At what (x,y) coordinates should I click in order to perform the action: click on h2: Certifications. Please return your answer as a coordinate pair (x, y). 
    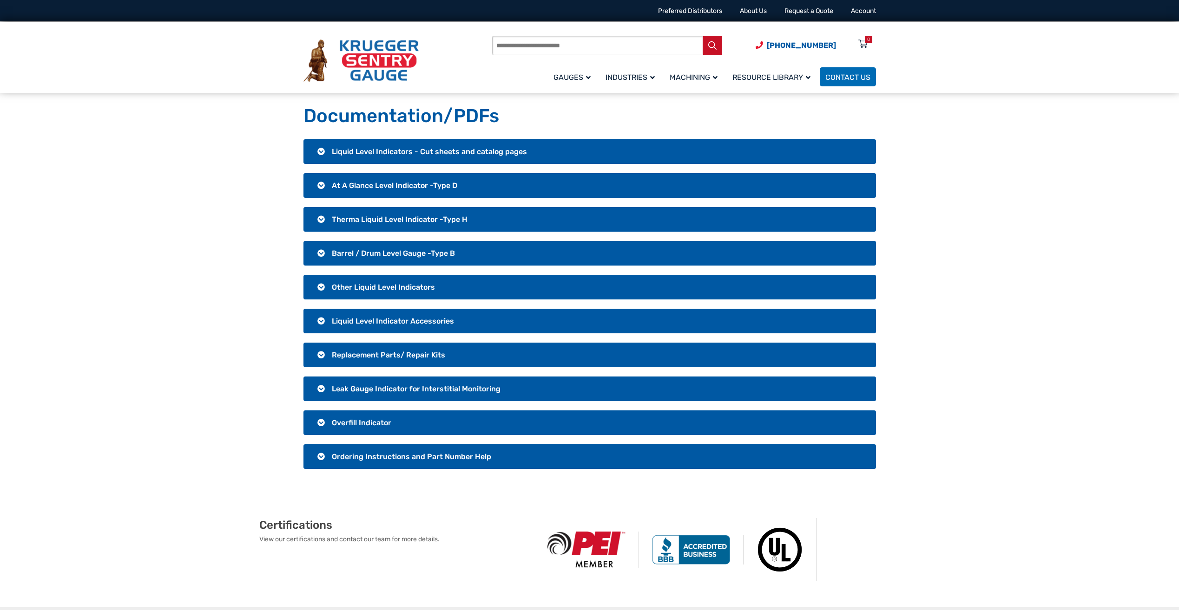
    Looking at the image, I should click on (397, 525).